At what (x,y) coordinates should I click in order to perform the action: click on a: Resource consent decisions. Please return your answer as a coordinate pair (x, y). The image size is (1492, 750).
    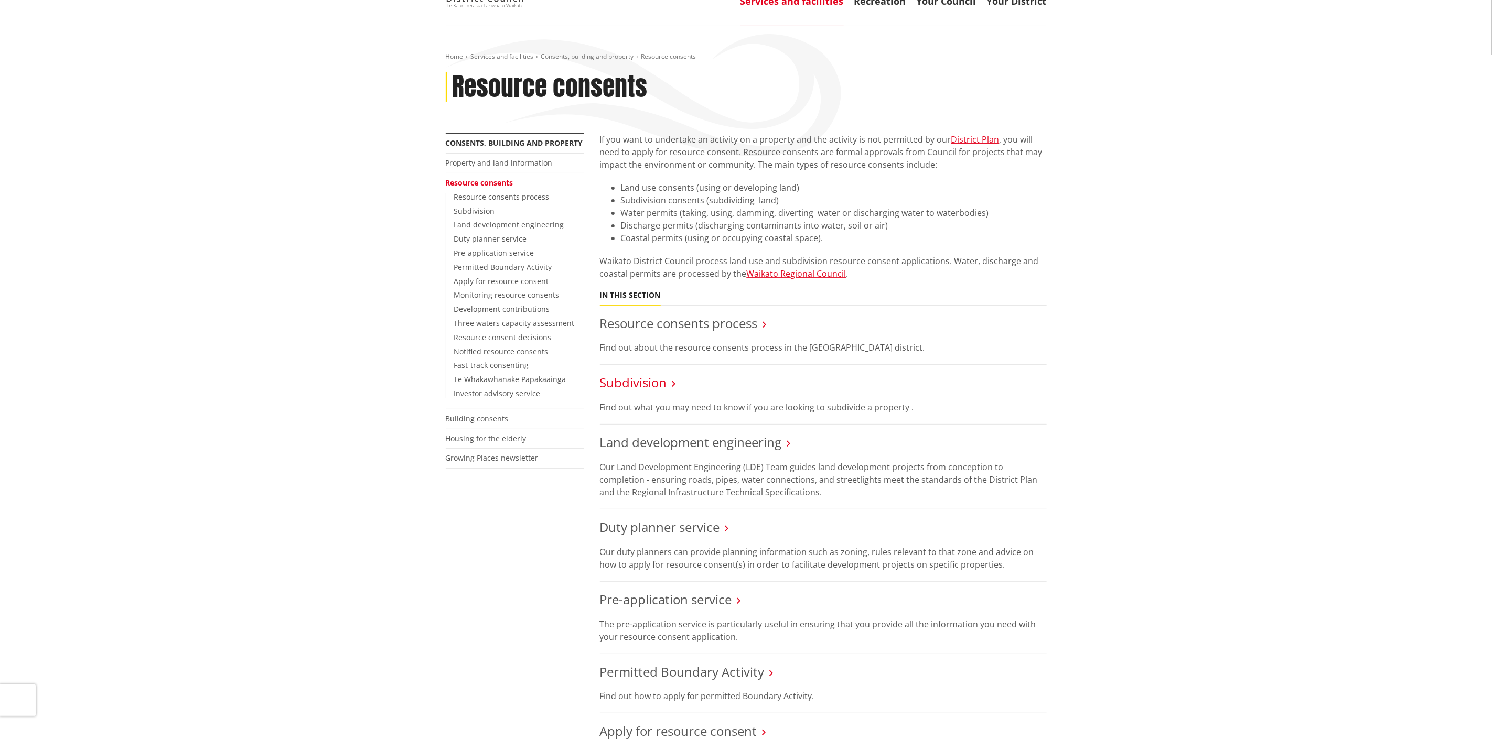
    Looking at the image, I should click on (503, 337).